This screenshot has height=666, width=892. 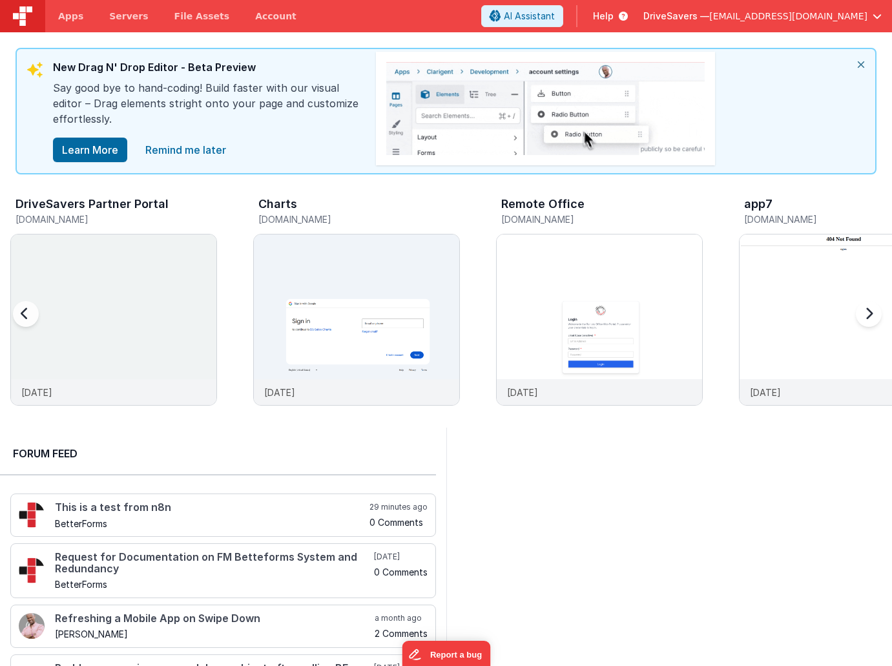 What do you see at coordinates (223, 515) in the screenshot?
I see `a: This is a test from n8n BetterForms 29 minutes ago 0 Comments` at bounding box center [223, 515].